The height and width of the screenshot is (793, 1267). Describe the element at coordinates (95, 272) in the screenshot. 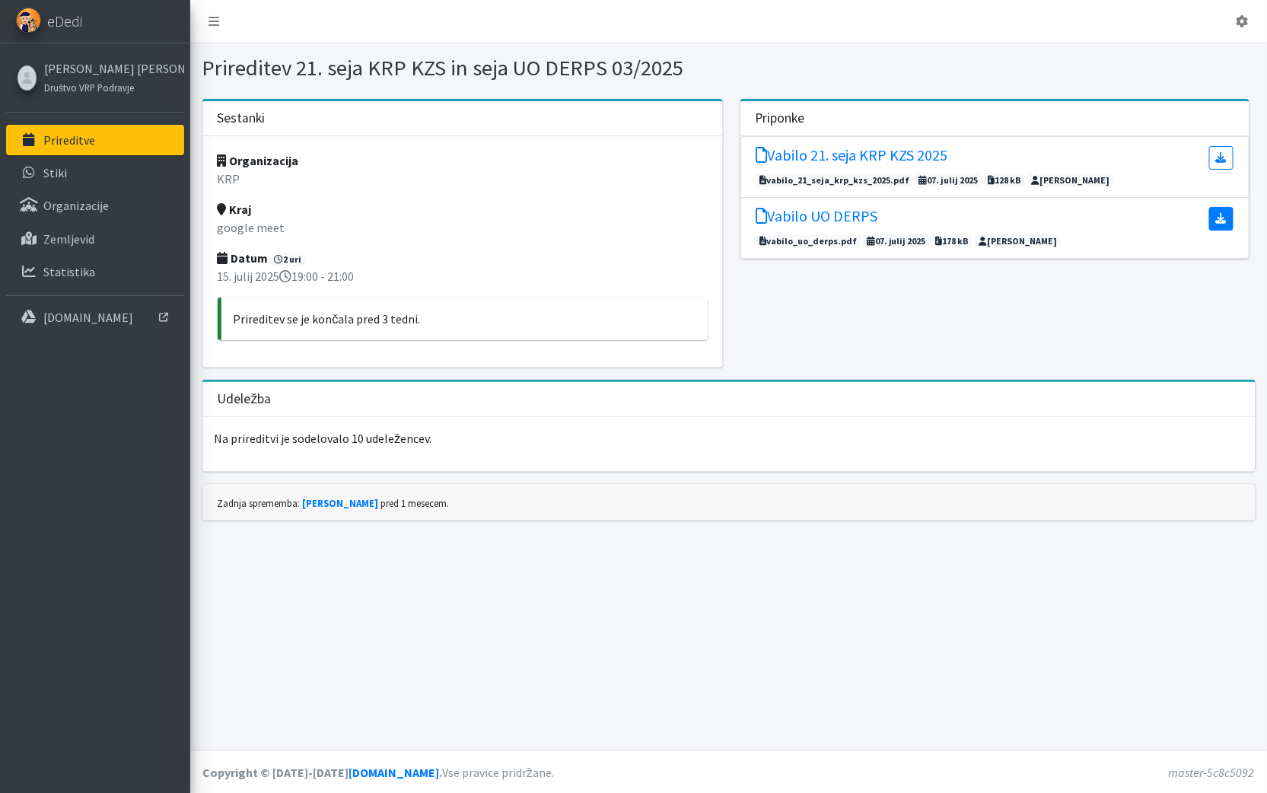

I see `a: Statistika` at that location.